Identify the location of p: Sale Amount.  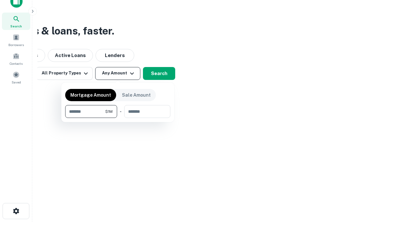
(136, 95).